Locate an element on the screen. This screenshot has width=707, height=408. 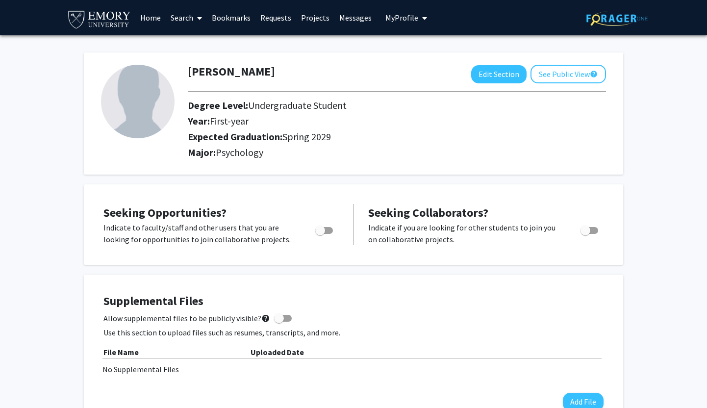
h4: Supplemental Files is located at coordinates (354, 301).